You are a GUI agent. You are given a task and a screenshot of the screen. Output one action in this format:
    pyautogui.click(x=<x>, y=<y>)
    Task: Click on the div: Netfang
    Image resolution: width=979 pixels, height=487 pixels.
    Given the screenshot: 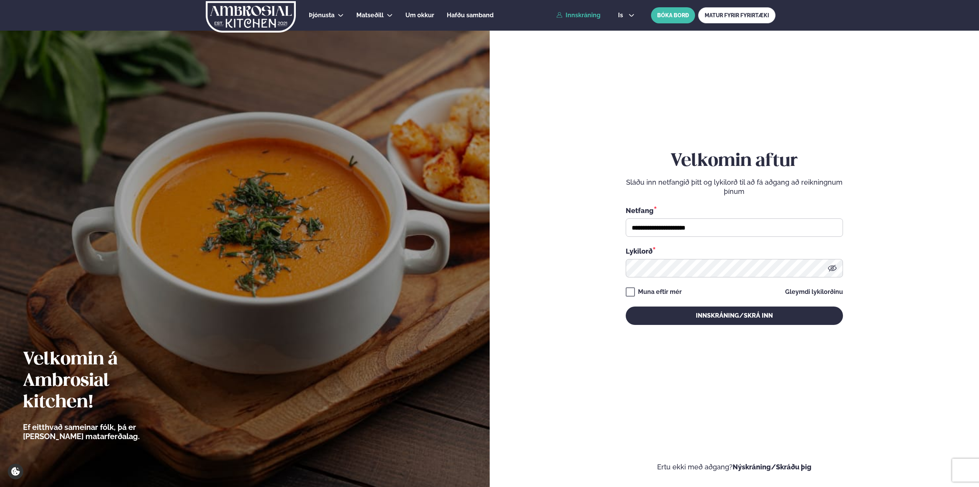 What is the action you would take?
    pyautogui.click(x=734, y=210)
    